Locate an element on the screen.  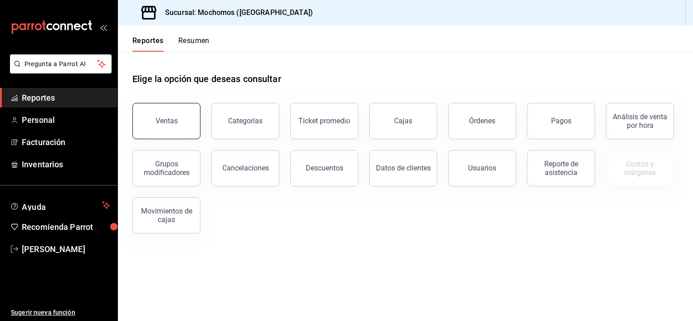
button: Ventas is located at coordinates (167, 121).